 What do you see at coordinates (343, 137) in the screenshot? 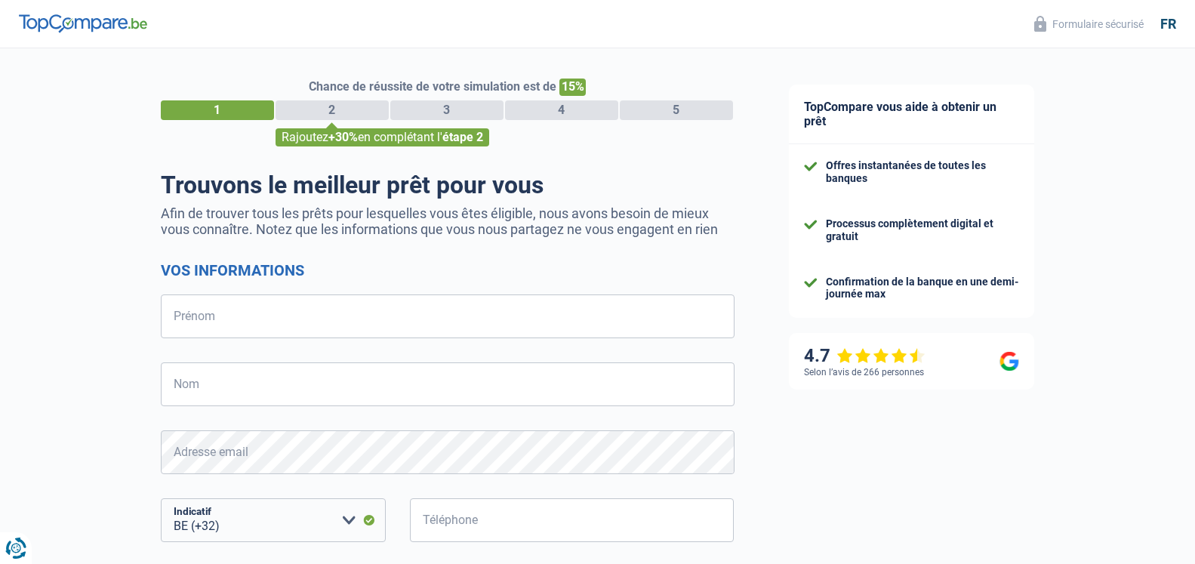
I see `span: +30%` at bounding box center [343, 137].